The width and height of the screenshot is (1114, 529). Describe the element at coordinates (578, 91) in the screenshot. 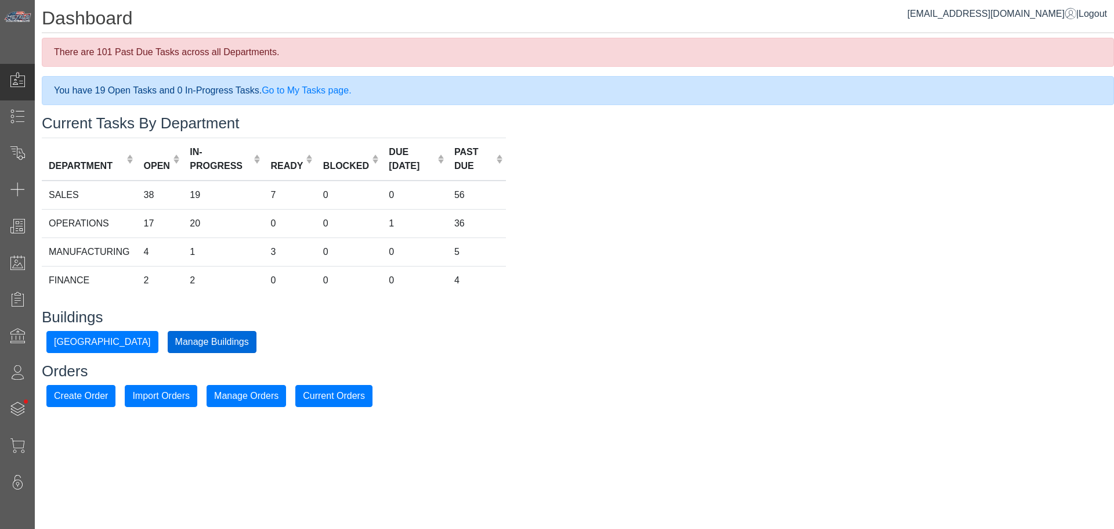

I see `div: You have 19 Open Tasks and 0 In-Progress Tasks.` at that location.